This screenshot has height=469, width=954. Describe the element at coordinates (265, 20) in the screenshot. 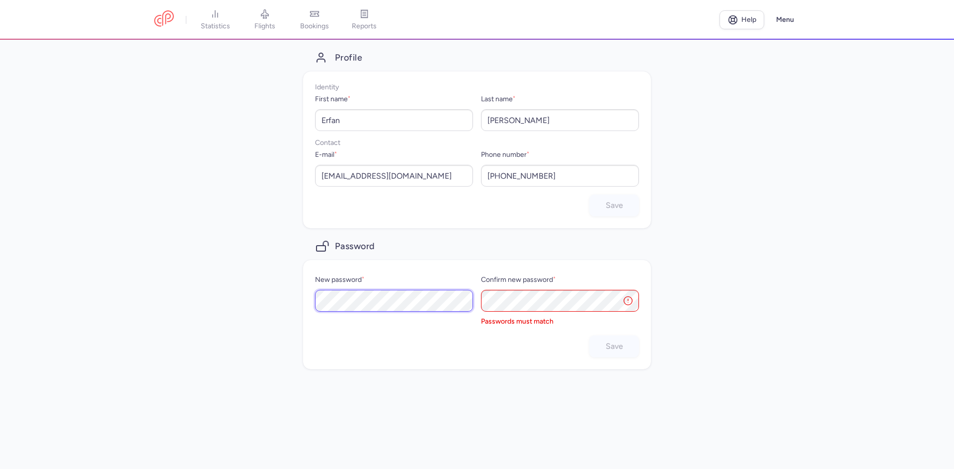

I see `a: flights` at that location.